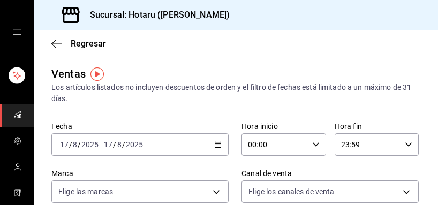 The height and width of the screenshot is (205, 438). What do you see at coordinates (140, 126) in the screenshot?
I see `label: Fecha` at bounding box center [140, 126].